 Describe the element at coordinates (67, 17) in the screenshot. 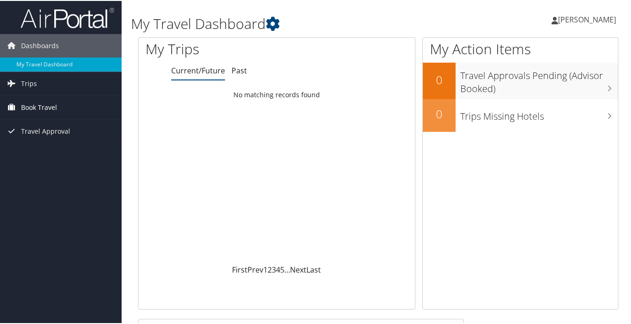

I see `img: airportal-logo.png` at that location.